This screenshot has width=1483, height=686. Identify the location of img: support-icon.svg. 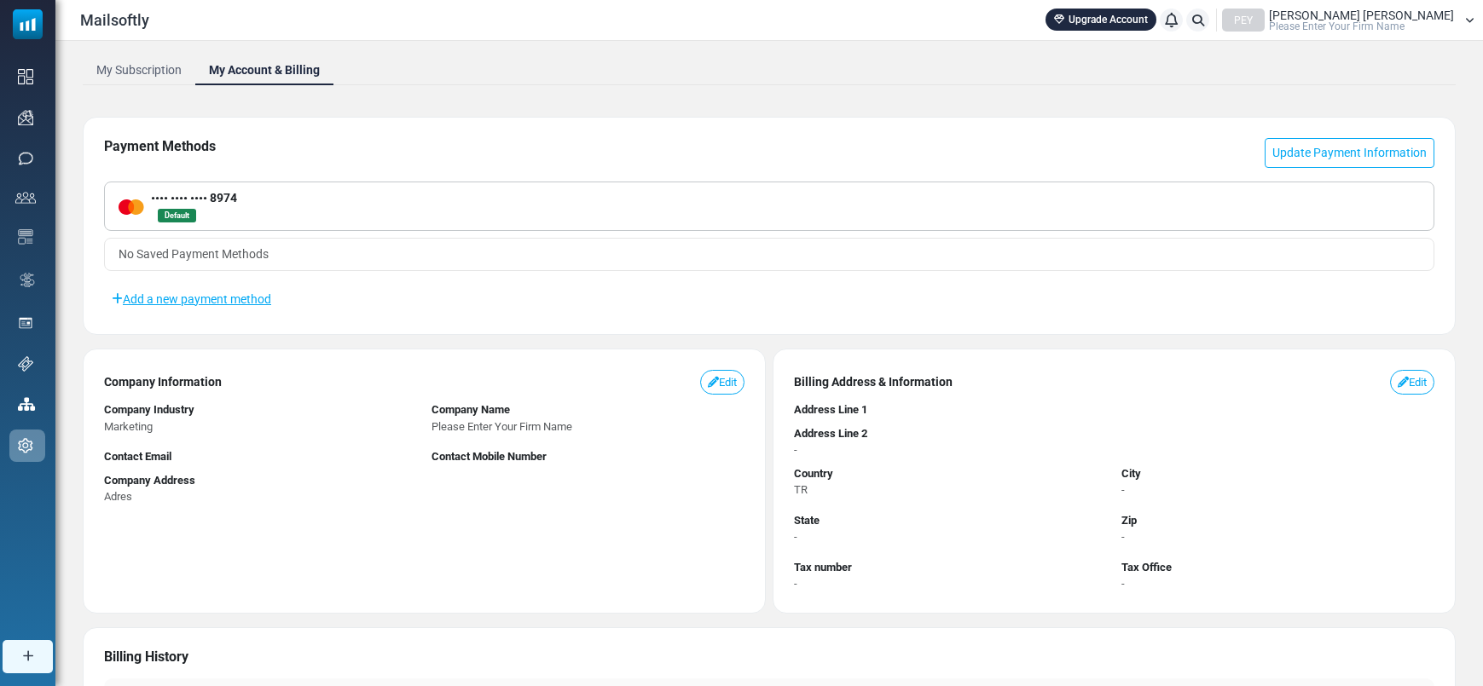
(26, 364).